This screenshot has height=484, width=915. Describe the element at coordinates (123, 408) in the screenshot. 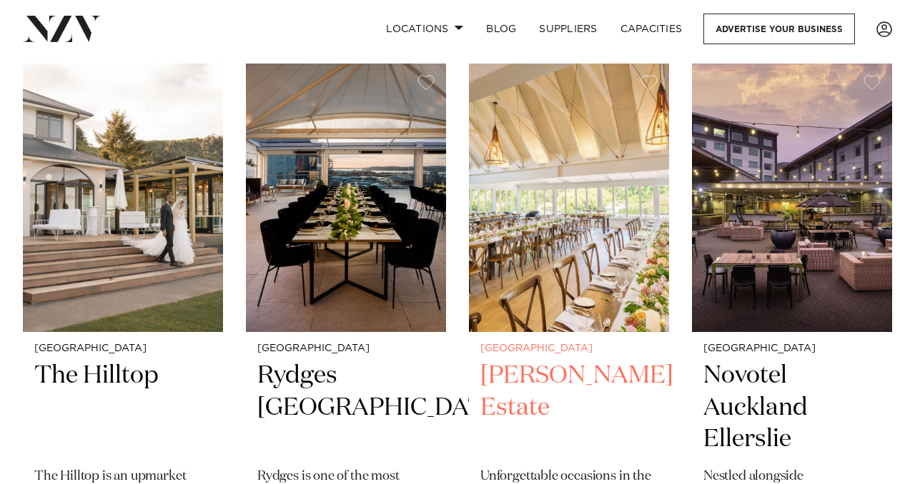

I see `h2: The Hilltop` at that location.